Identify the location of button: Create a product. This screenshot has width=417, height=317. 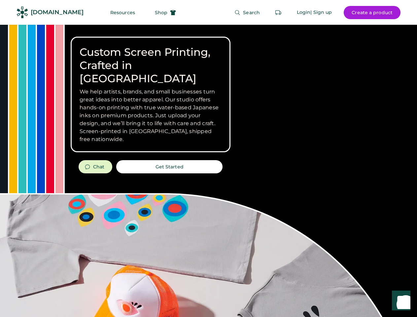
(372, 13).